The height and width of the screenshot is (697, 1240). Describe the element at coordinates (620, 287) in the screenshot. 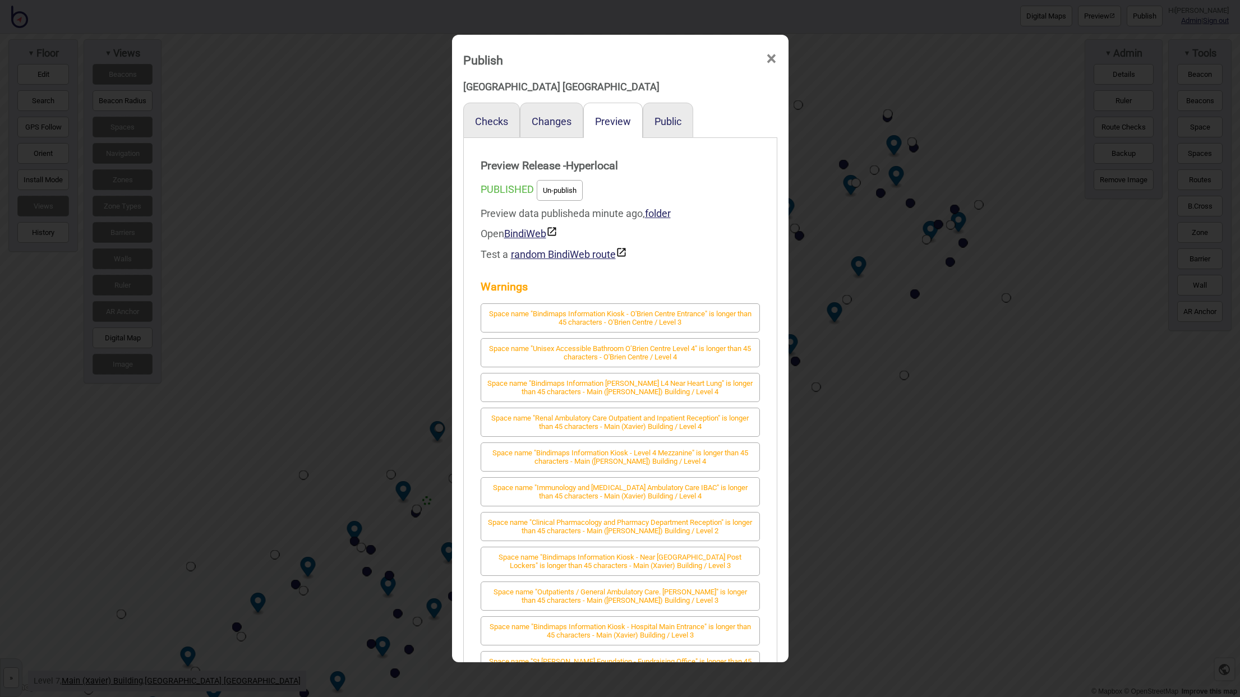

I see `strong: Warnings` at that location.